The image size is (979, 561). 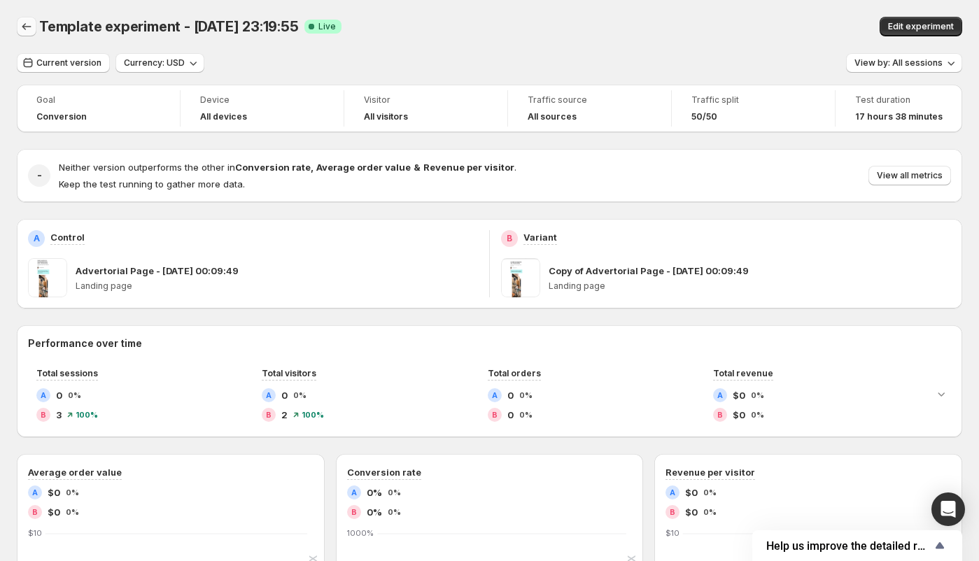 What do you see at coordinates (98, 100) in the screenshot?
I see `span: Goal` at bounding box center [98, 100].